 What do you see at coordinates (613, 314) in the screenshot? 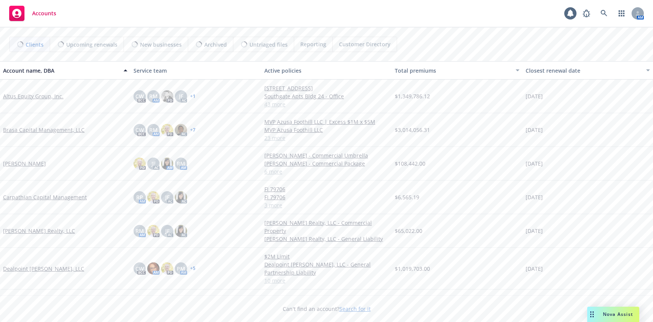
I see `button: Nova Assist` at bounding box center [613, 314].